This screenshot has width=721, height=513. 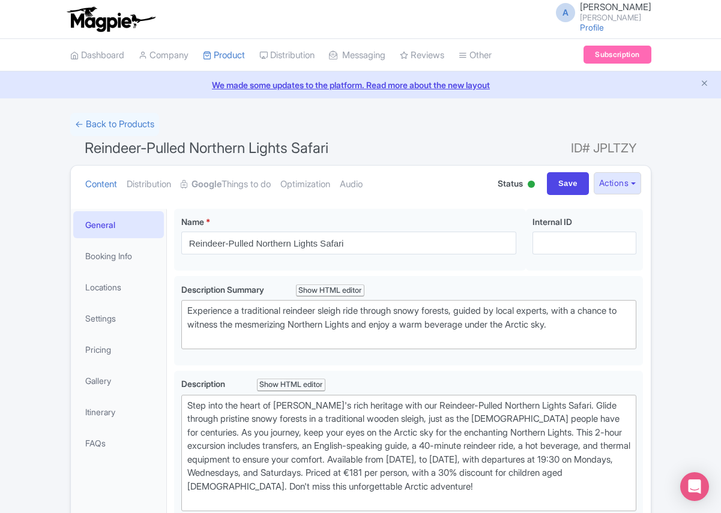 What do you see at coordinates (617, 55) in the screenshot?
I see `a: Subscription` at bounding box center [617, 55].